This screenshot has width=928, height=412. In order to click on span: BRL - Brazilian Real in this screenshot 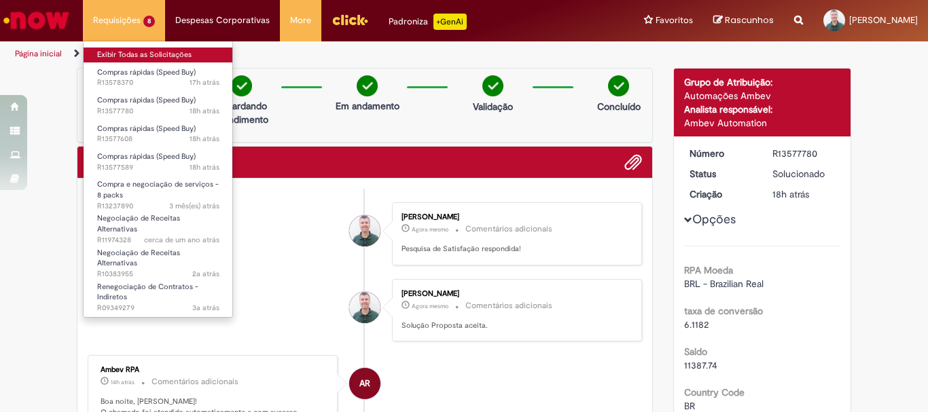, I will do `click(724, 284)`.